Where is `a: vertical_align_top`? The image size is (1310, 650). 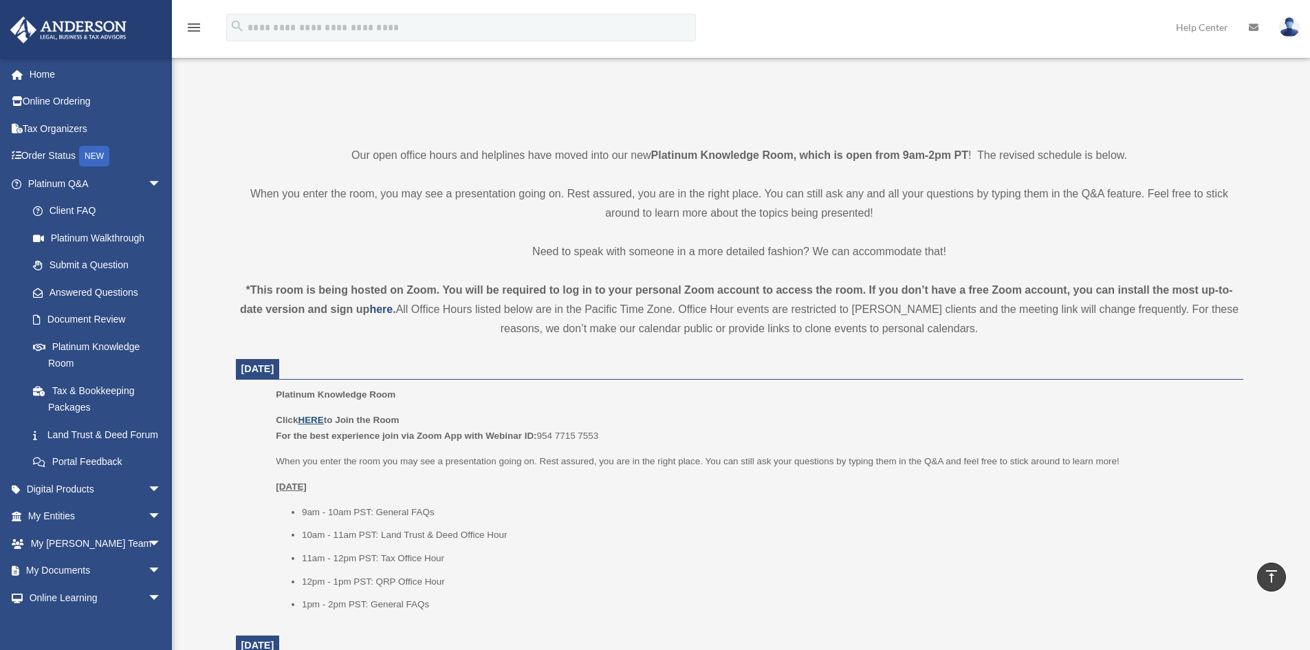 a: vertical_align_top is located at coordinates (1272, 577).